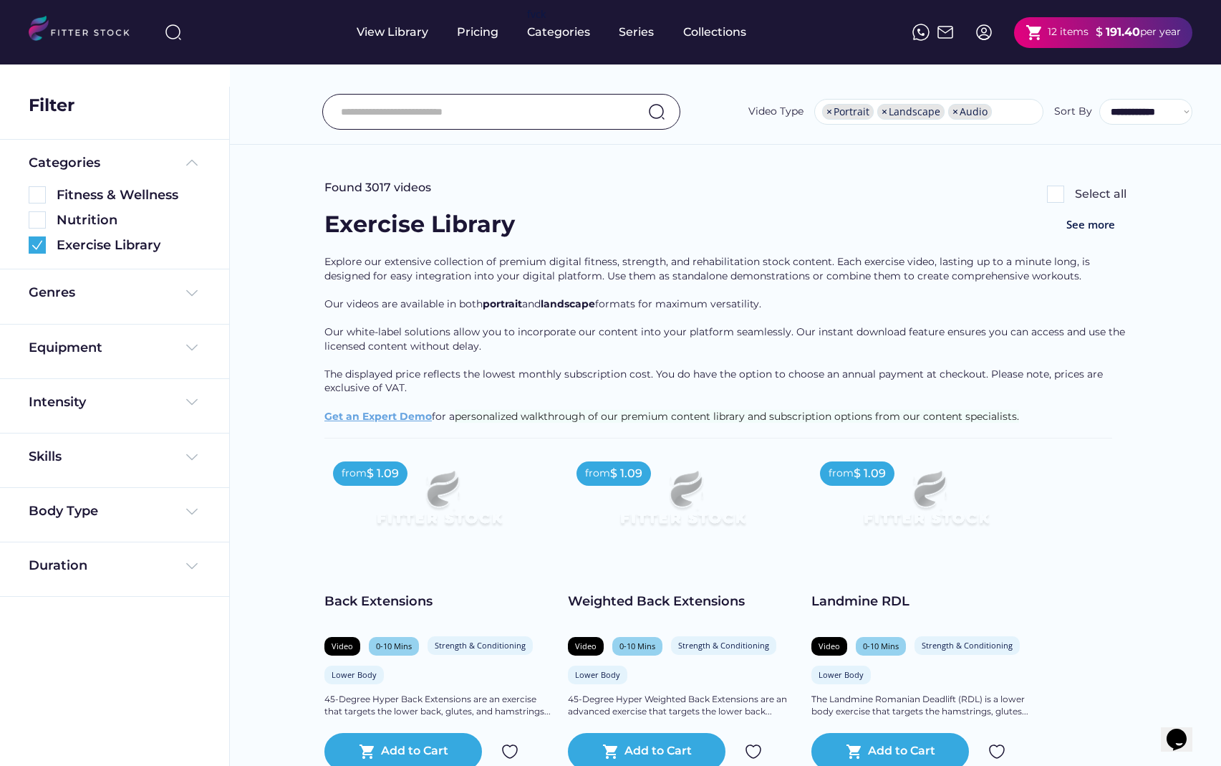 The height and width of the screenshot is (766, 1221). What do you see at coordinates (378, 416) in the screenshot?
I see `u: Get an Expert Demo` at bounding box center [378, 416].